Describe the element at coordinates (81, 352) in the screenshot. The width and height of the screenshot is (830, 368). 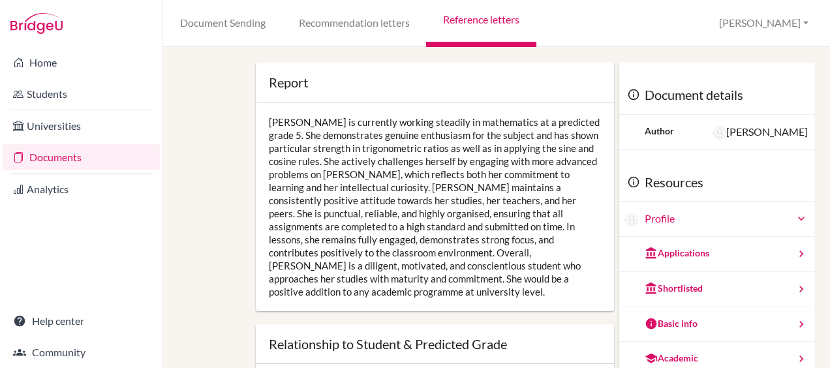
I see `a: Community` at that location.